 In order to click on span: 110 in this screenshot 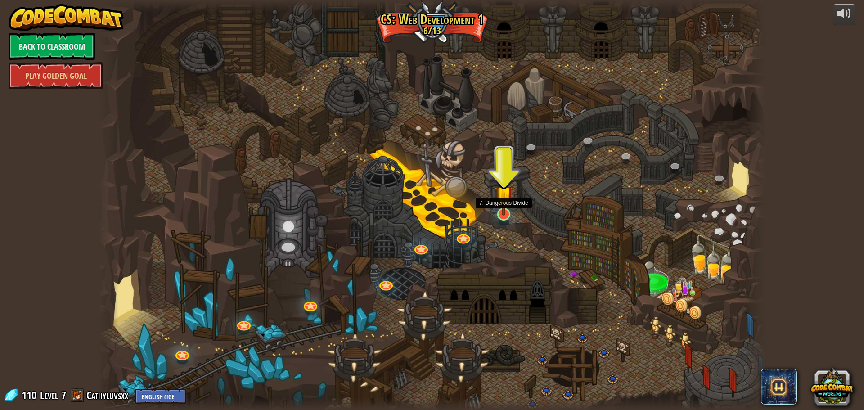, I will do `click(30, 395)`.